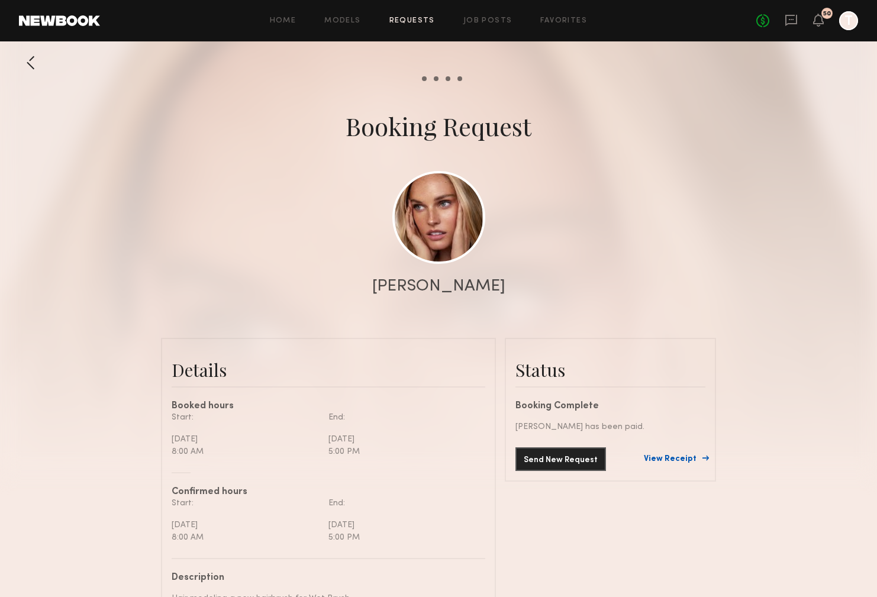  Describe the element at coordinates (342, 21) in the screenshot. I see `a: Models` at that location.